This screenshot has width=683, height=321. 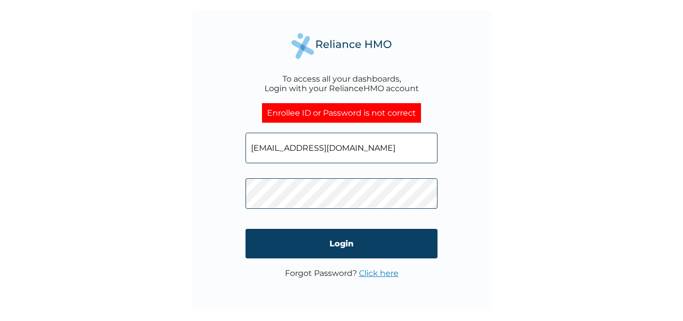 I want to click on p: Forgot Password?, so click(x=342, y=273).